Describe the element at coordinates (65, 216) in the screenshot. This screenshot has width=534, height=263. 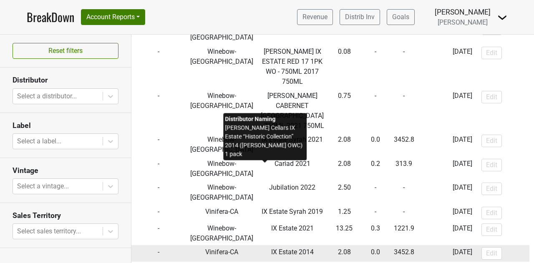
I see `h3: Sales Territory` at that location.